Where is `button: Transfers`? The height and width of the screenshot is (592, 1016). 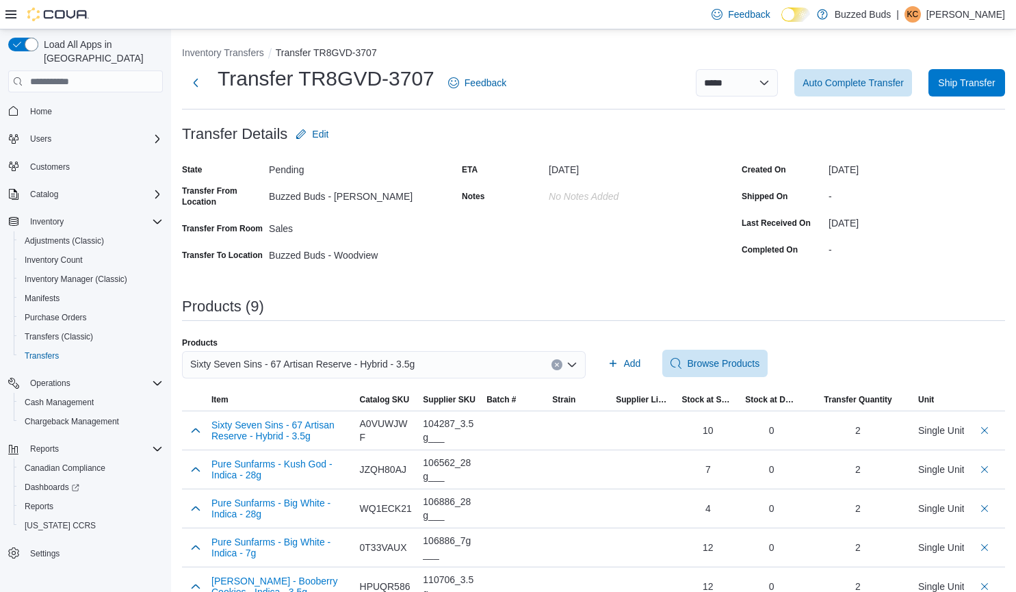
button: Transfers is located at coordinates (91, 356).